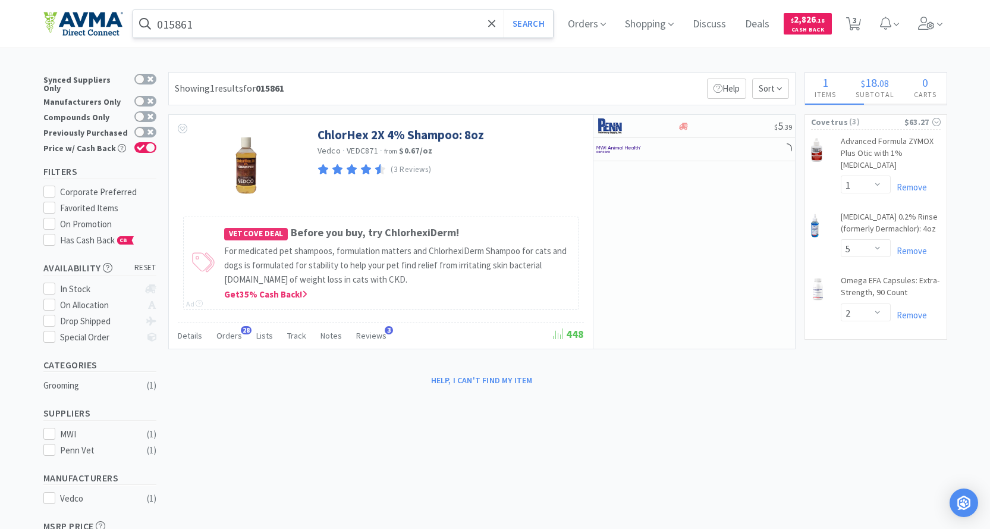 The image size is (990, 529). Describe the element at coordinates (329, 150) in the screenshot. I see `a: Vedco` at that location.